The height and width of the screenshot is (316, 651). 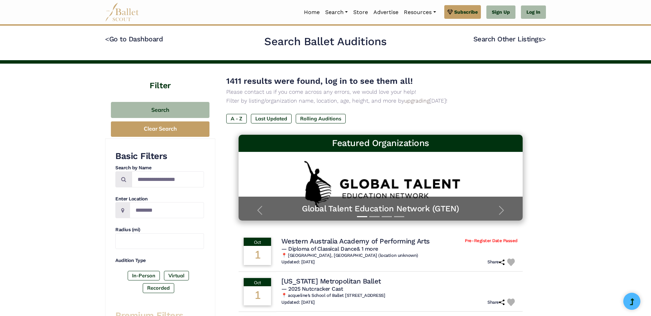 What do you see at coordinates (510, 39) in the screenshot?
I see `a: Search Other Listings>` at bounding box center [510, 39].